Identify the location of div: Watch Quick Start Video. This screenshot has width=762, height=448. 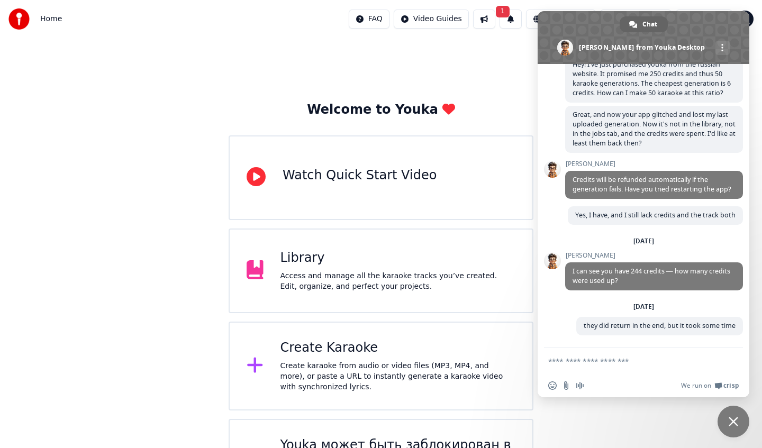
(359, 176).